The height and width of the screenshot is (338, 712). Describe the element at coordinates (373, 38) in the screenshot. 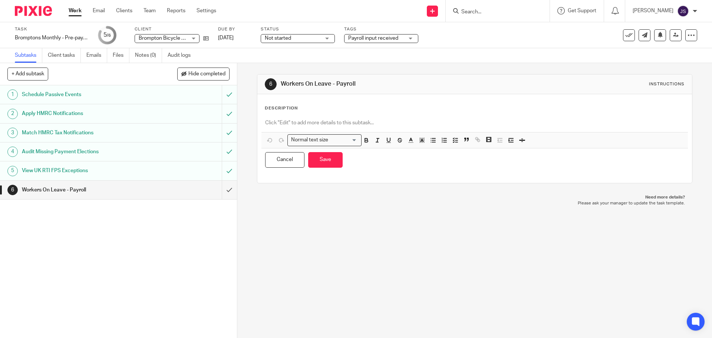

I see `span: Payroll input received` at that location.